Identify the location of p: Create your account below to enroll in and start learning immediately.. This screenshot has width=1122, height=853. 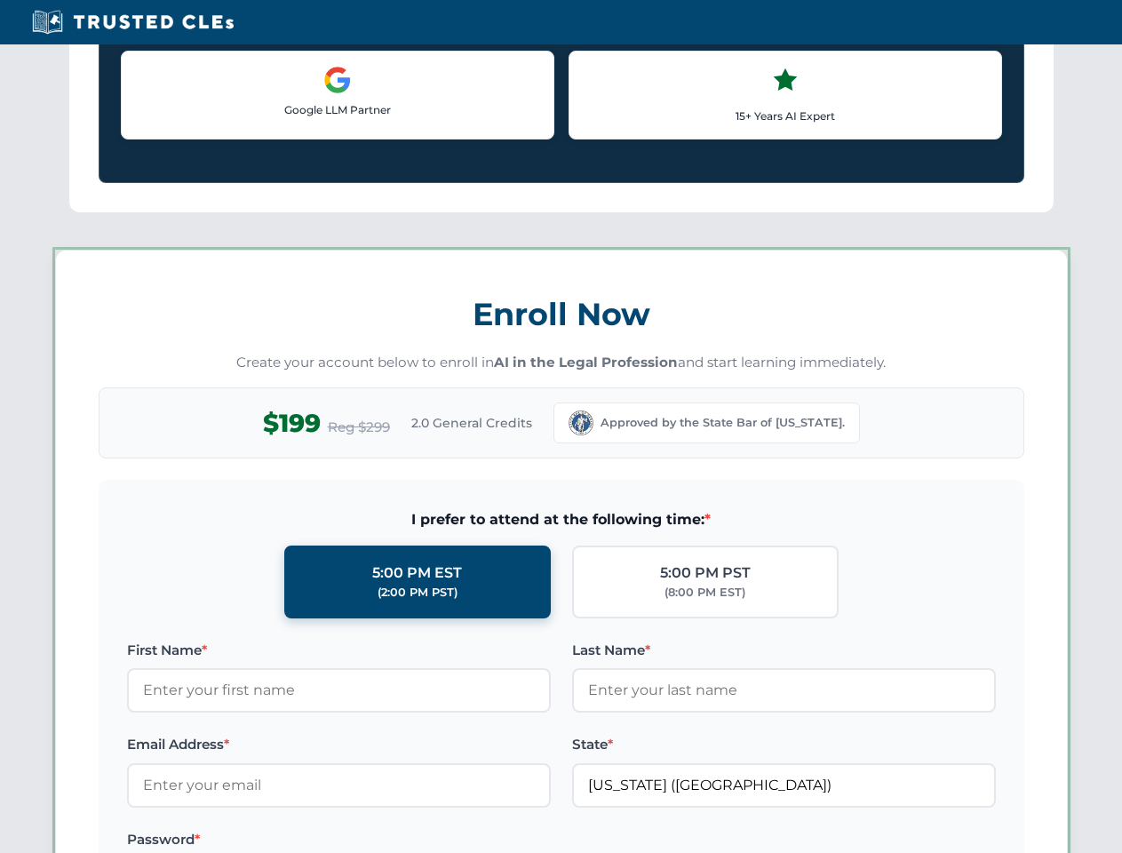
(561, 362).